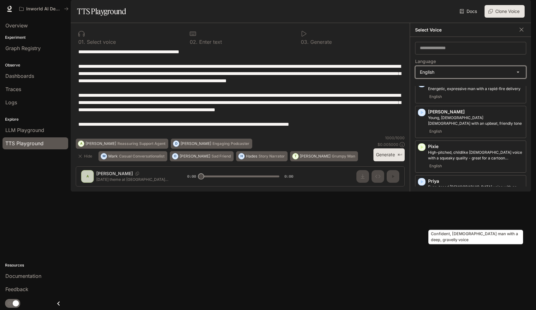  What do you see at coordinates (193, 42) in the screenshot?
I see `p: 0 2 .` at bounding box center [193, 42].